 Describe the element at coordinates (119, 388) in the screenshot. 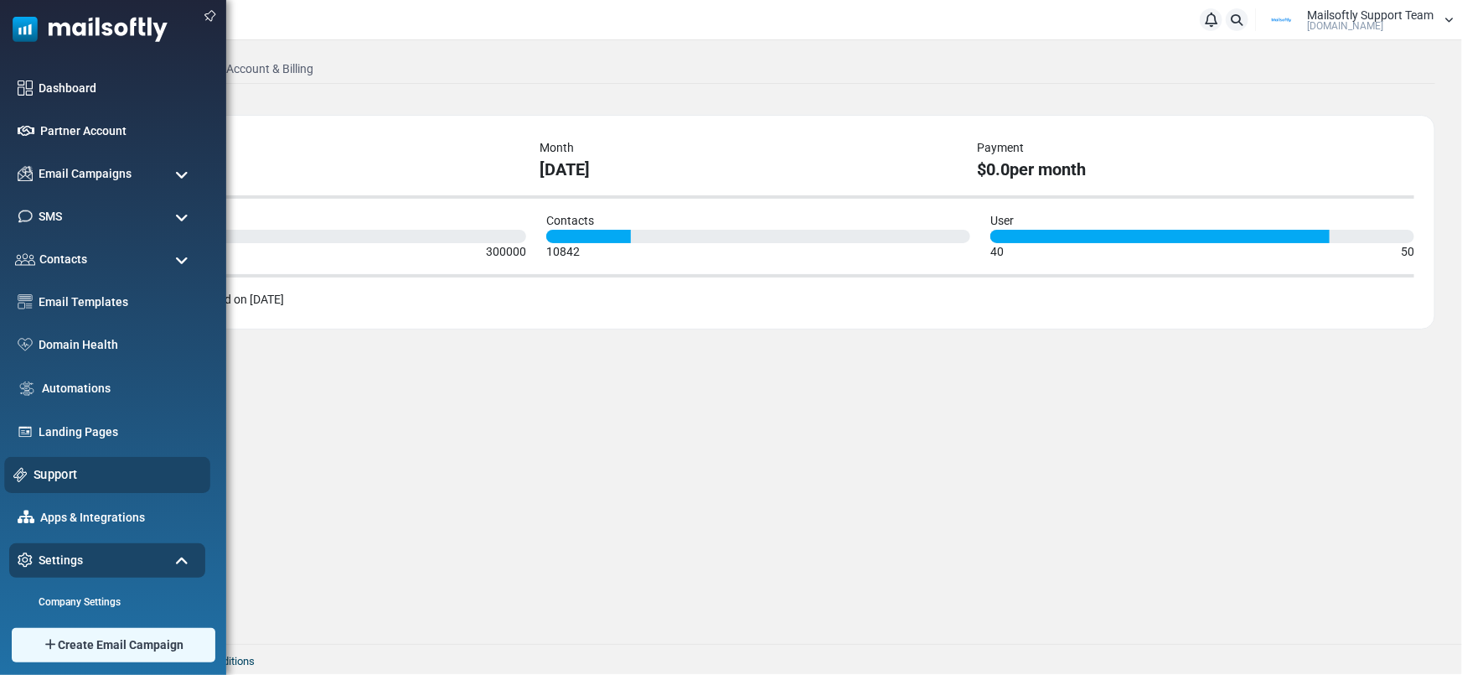

I see `a: Automations` at that location.